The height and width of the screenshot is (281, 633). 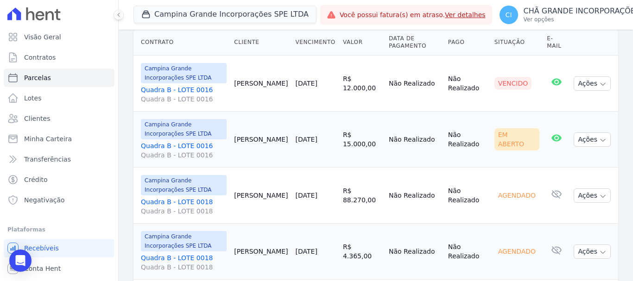 I want to click on a: Minha Carteira, so click(x=59, y=139).